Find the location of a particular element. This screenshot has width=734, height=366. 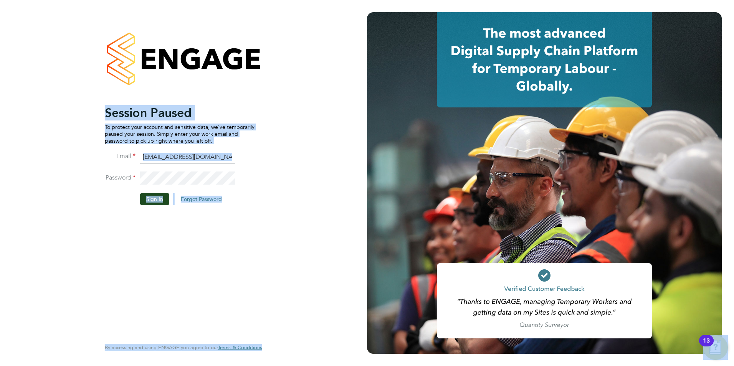

a: Terms & Conditions is located at coordinates (240, 348).